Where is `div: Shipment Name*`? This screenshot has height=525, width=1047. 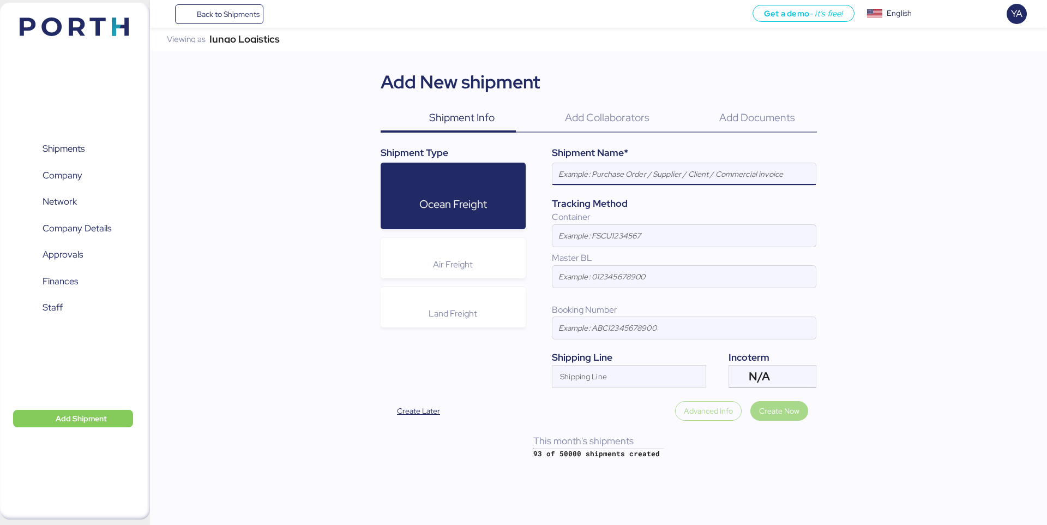
div: Shipment Name* is located at coordinates (684, 153).